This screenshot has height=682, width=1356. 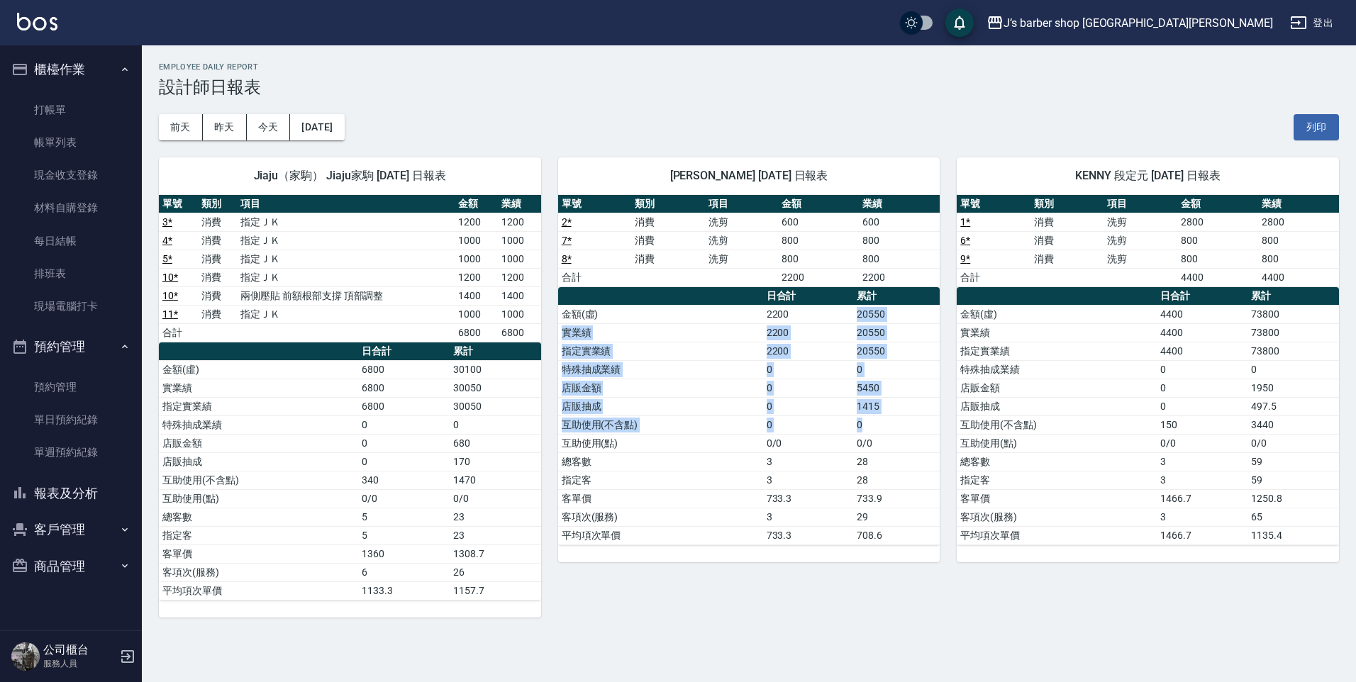 What do you see at coordinates (1293, 425) in the screenshot?
I see `td: 3440` at bounding box center [1293, 425].